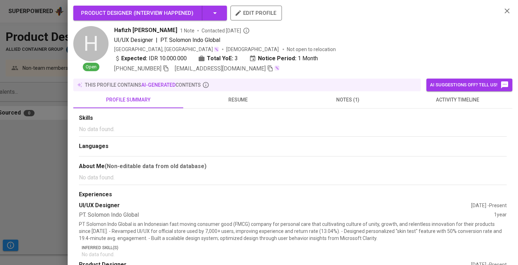 This screenshot has width=518, height=265. I want to click on span: UI/UX Designer, so click(134, 40).